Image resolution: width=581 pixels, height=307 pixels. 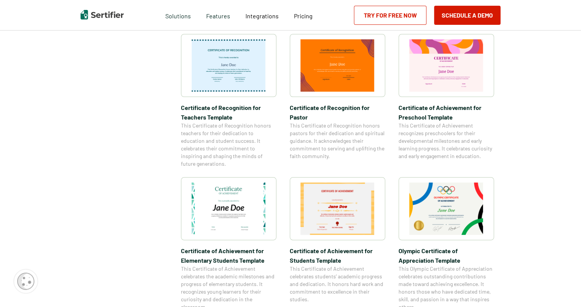 I want to click on img: Olympic Certificate of Appreciation​ Template, so click(x=446, y=208).